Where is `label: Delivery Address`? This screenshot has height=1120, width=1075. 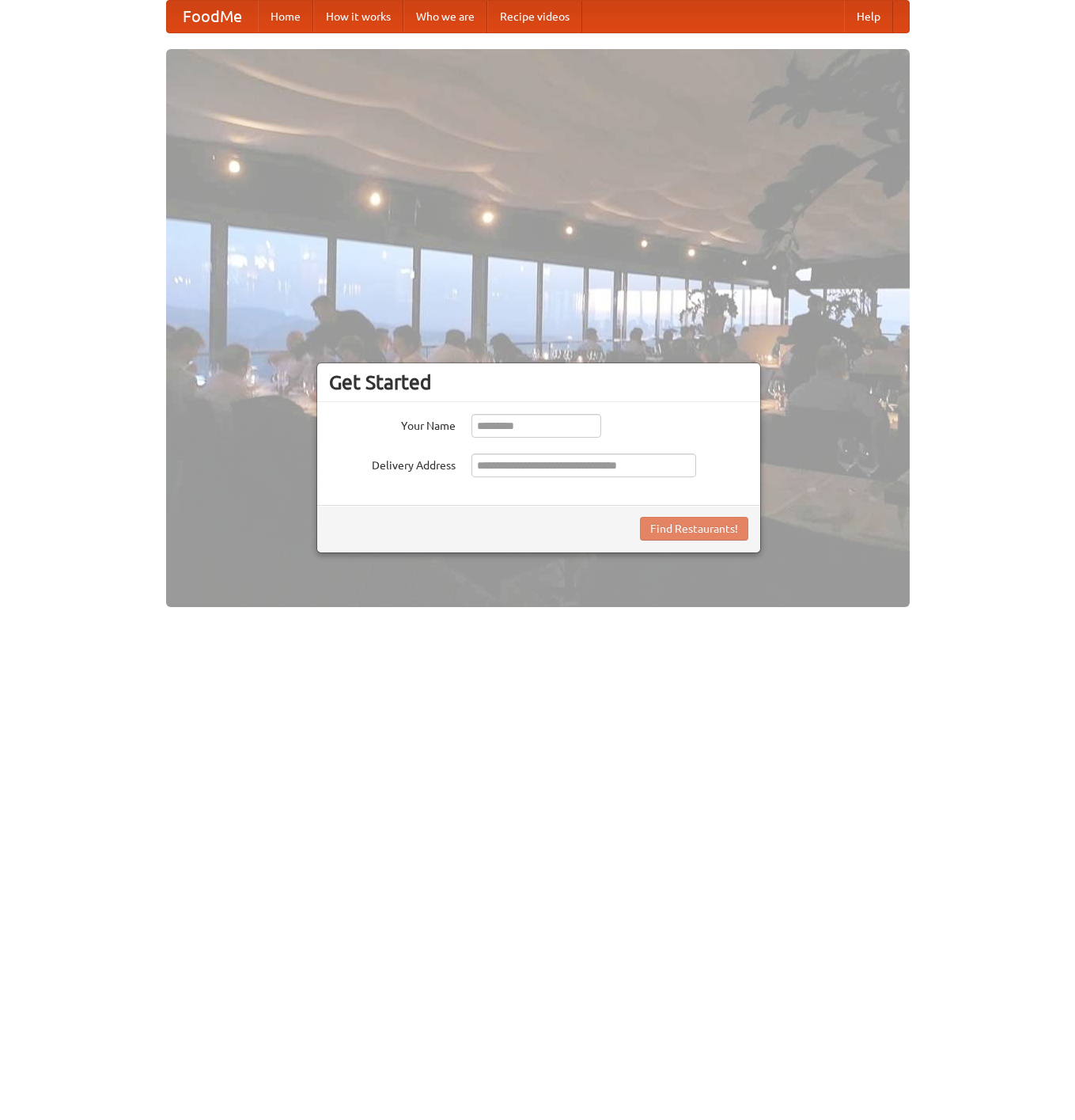
label: Delivery Address is located at coordinates (392, 463).